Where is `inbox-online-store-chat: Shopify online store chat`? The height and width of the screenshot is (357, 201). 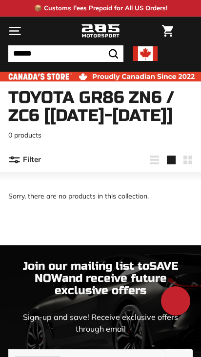 inbox-online-store-chat: Shopify online store chat is located at coordinates (176, 302).